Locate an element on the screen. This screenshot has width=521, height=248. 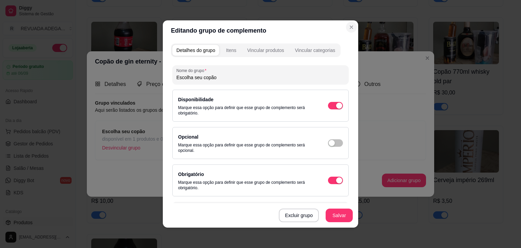
p: Marque essa opção para definir que esse grupo de complemento será opcional. is located at coordinates (246, 148).